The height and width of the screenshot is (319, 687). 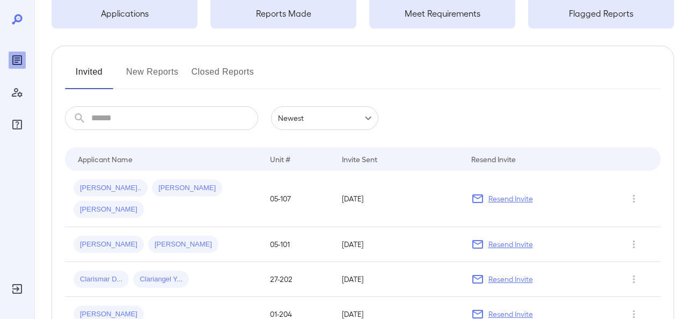 What do you see at coordinates (493, 159) in the screenshot?
I see `div: Resend Invite` at bounding box center [493, 159].